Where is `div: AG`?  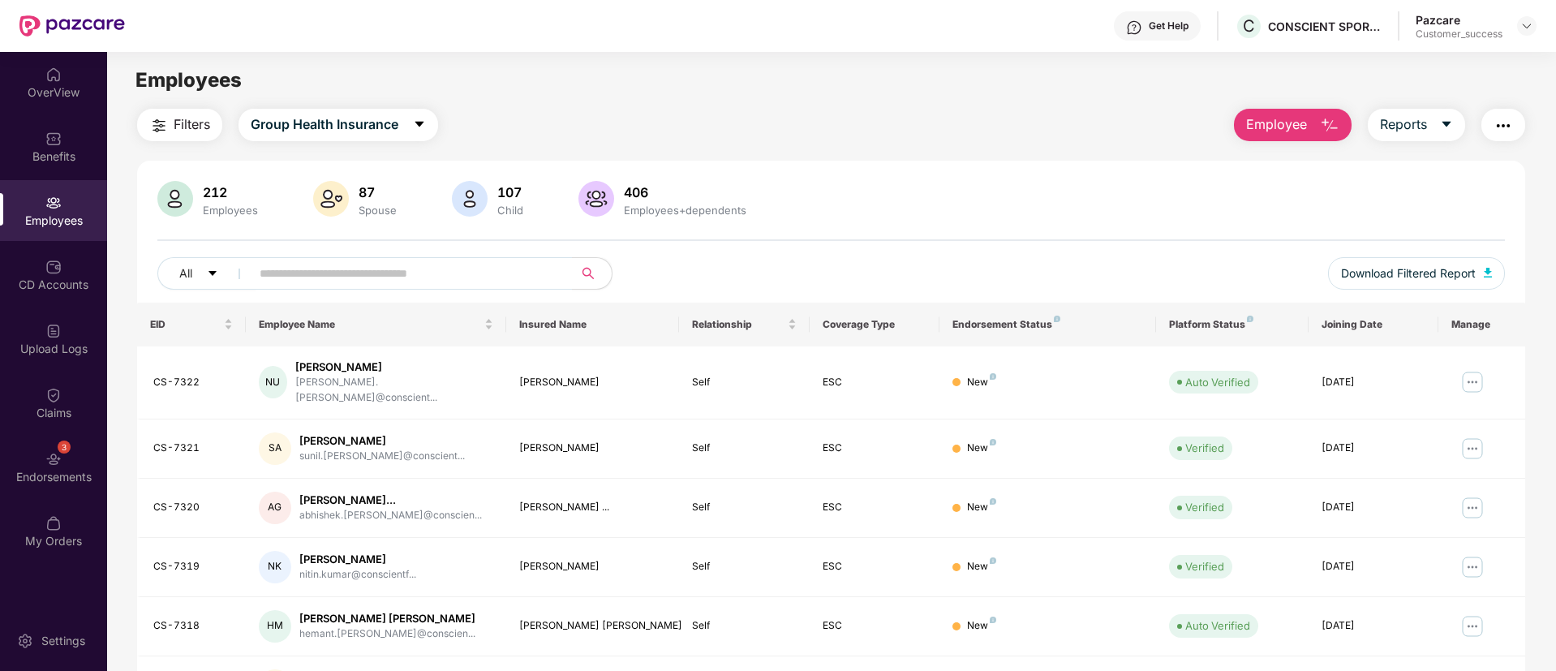 div: AG is located at coordinates (275, 508).